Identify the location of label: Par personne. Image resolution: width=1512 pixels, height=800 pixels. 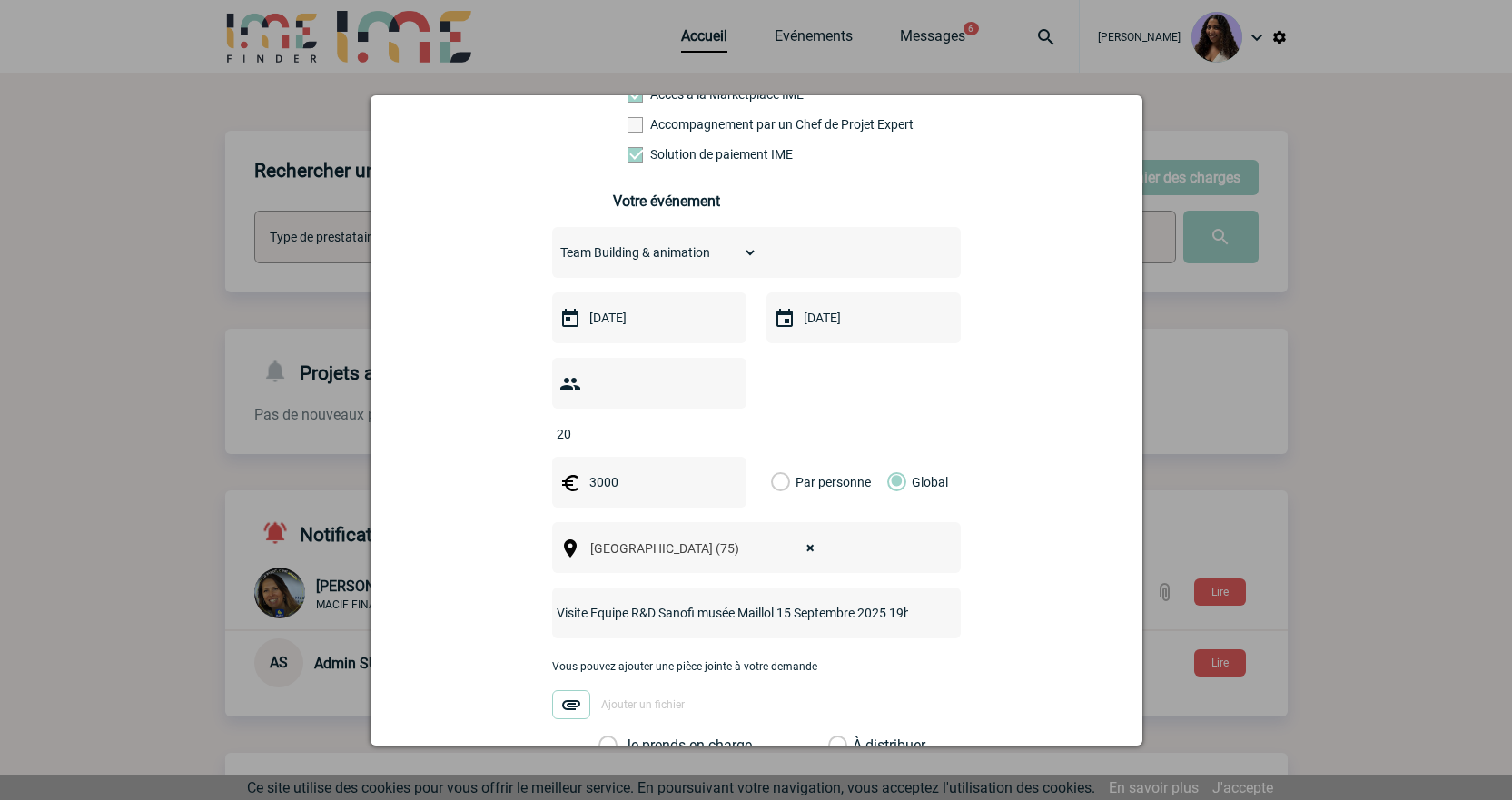
(781, 483).